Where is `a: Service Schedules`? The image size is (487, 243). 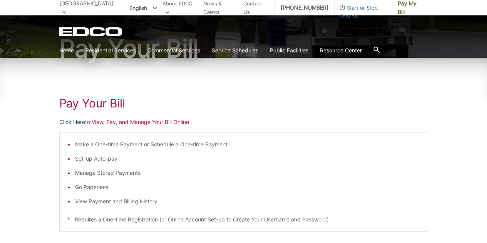 a: Service Schedules is located at coordinates (235, 50).